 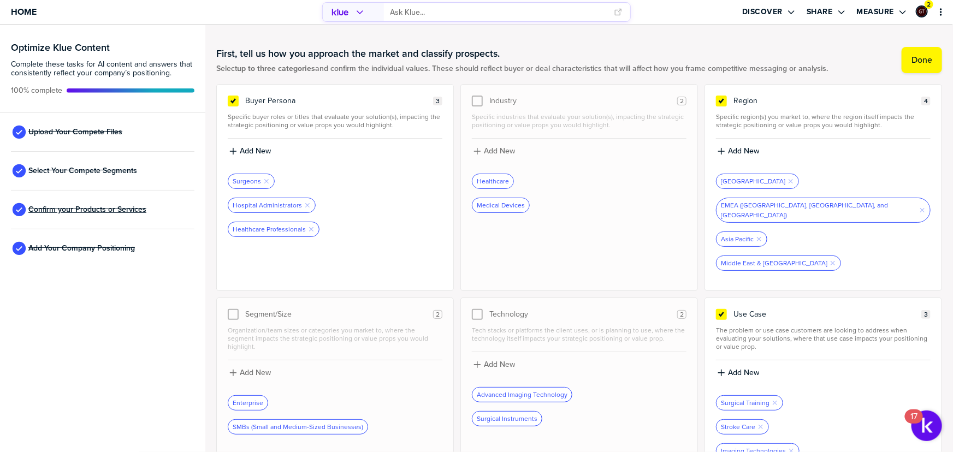 What do you see at coordinates (37, 91) in the screenshot?
I see `span: Active` at bounding box center [37, 91].